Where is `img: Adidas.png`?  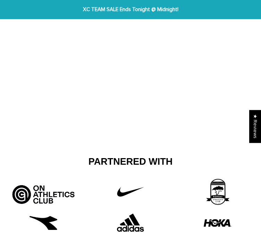
img: Adidas.png is located at coordinates (130, 223).